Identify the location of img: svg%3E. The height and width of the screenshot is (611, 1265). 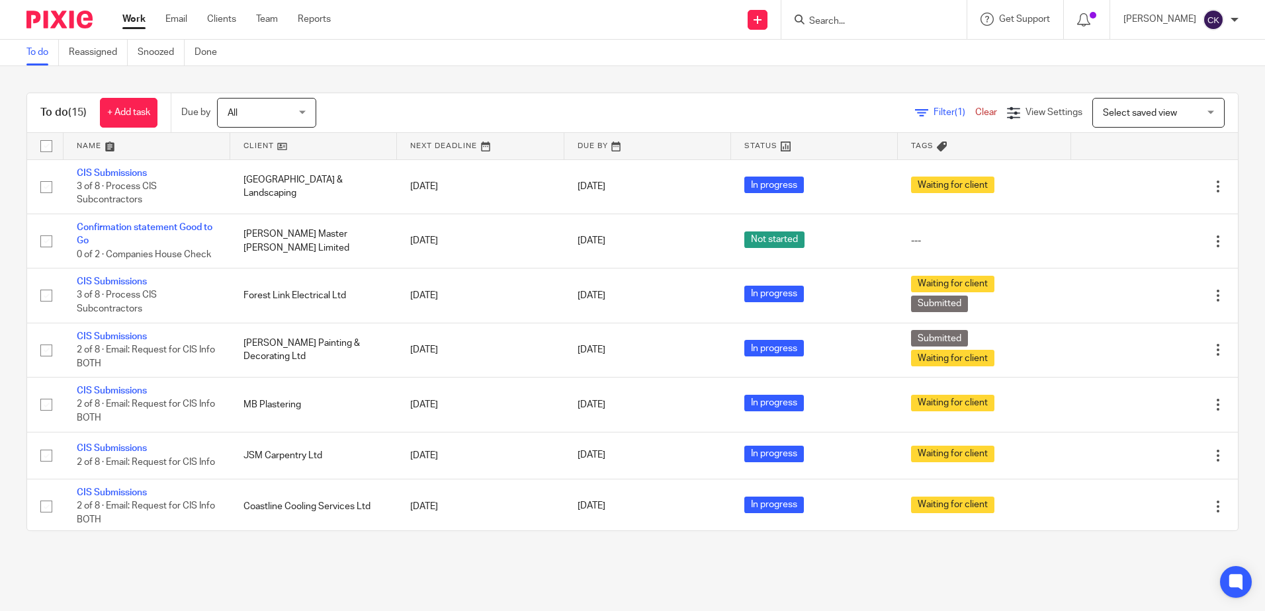
(1213, 20).